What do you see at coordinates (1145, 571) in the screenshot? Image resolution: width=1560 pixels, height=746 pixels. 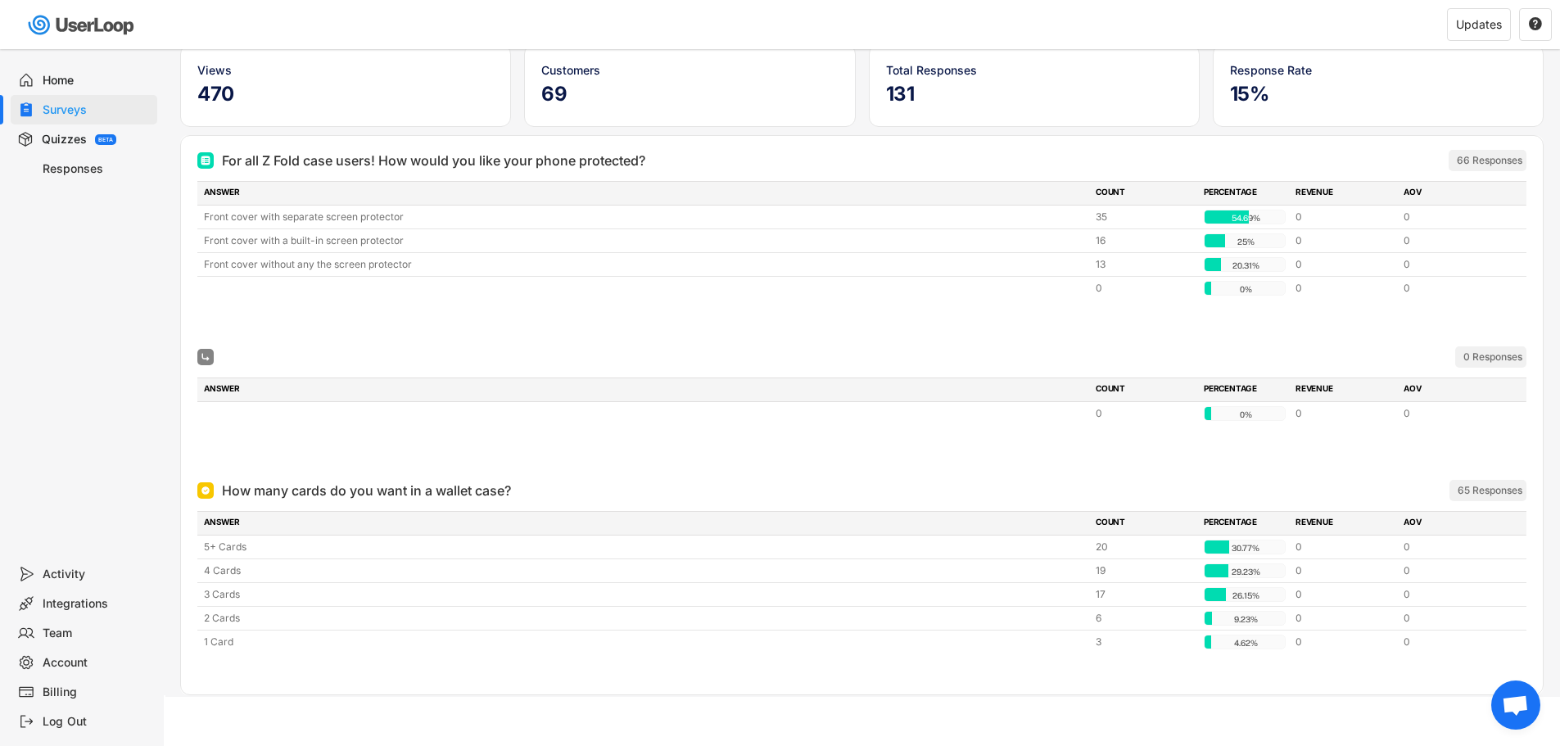 I see `div: 19` at bounding box center [1145, 571].